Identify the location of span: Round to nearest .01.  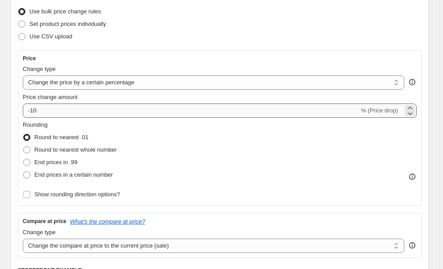
(61, 137).